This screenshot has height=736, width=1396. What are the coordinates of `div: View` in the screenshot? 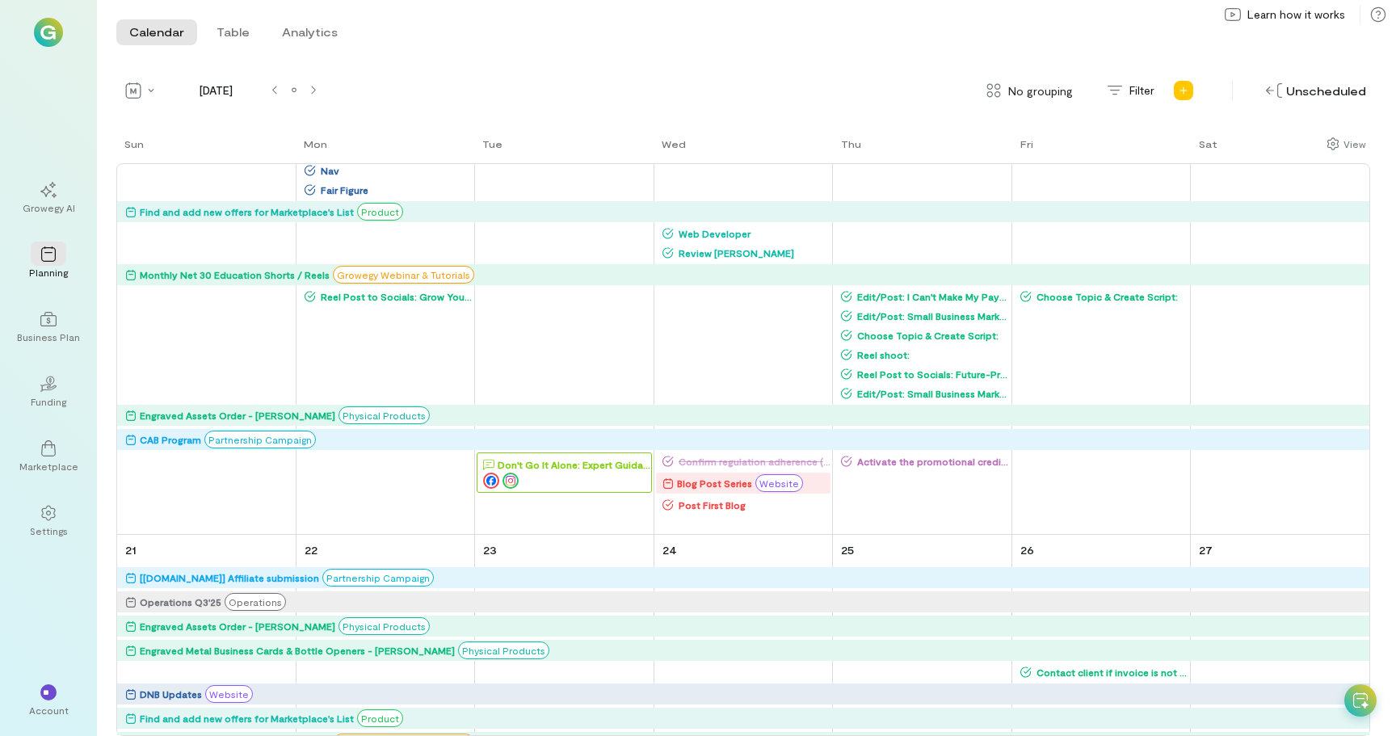 It's located at (1354, 144).